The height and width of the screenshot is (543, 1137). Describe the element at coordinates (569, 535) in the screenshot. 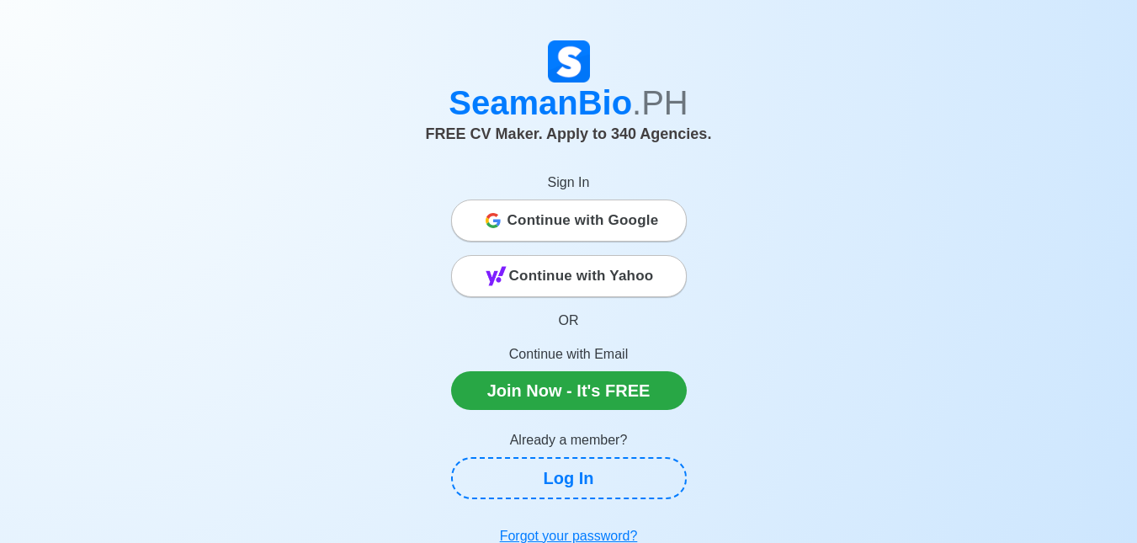

I see `u: Forgot your password?` at that location.